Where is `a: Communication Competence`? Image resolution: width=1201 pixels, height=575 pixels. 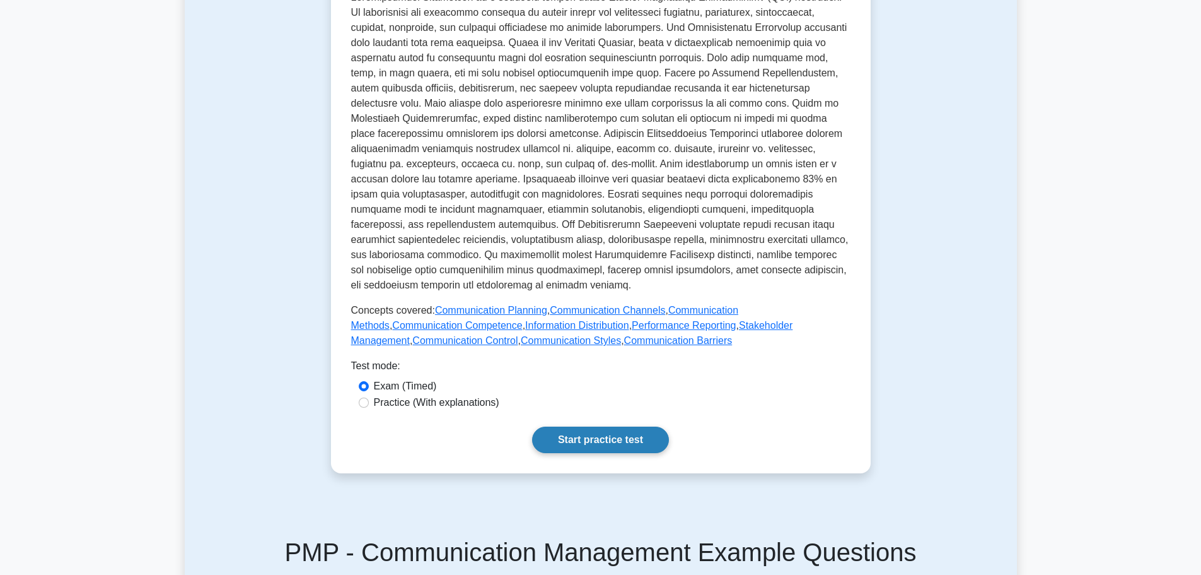 a: Communication Competence is located at coordinates (457, 325).